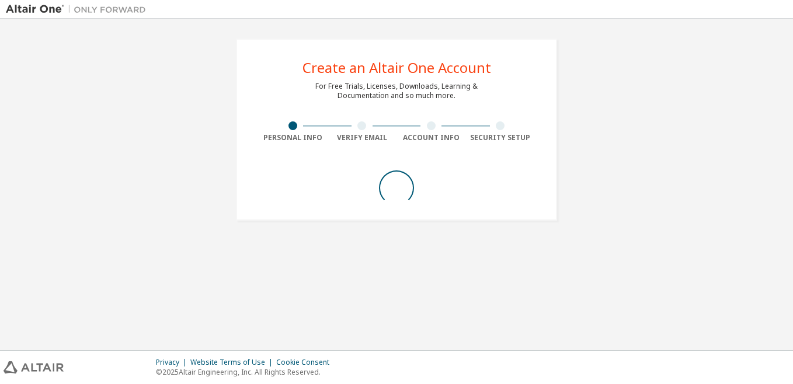 This screenshot has width=793, height=384. What do you see at coordinates (431, 138) in the screenshot?
I see `div: Account Info` at bounding box center [431, 138].